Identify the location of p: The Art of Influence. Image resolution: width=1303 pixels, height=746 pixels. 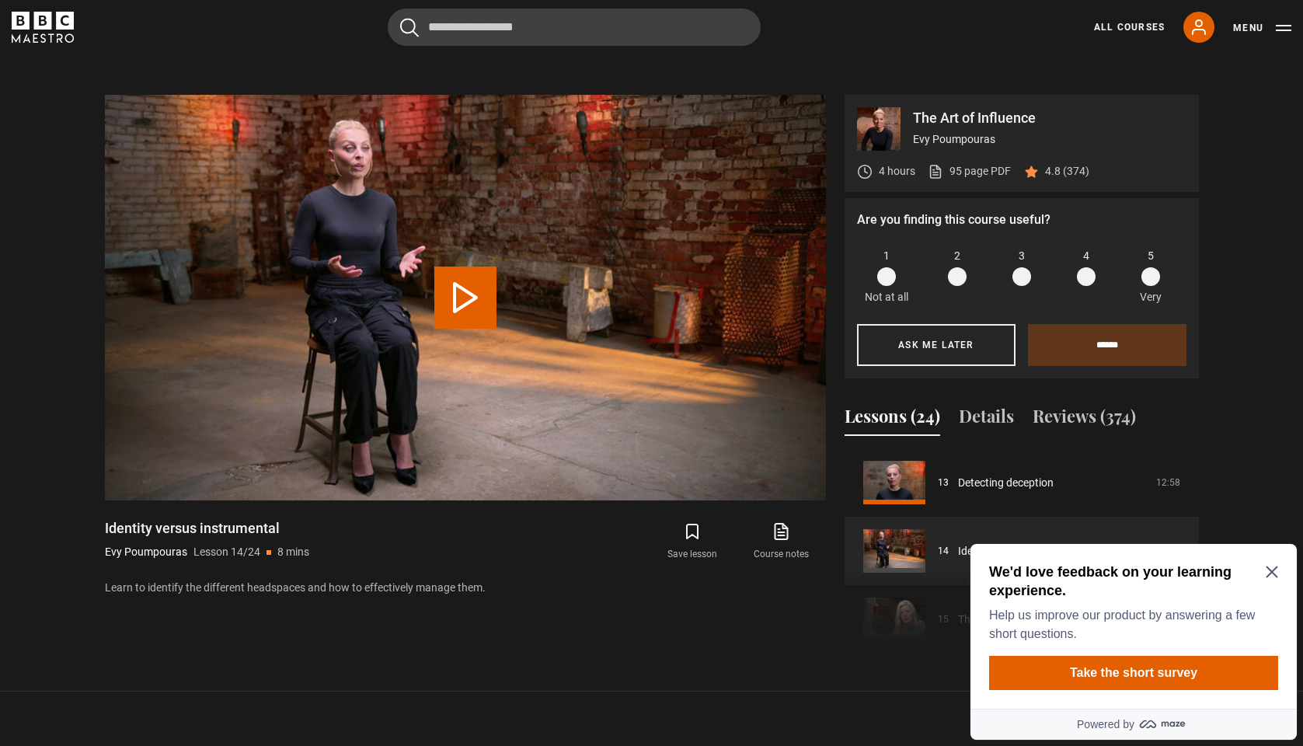
(1049, 118).